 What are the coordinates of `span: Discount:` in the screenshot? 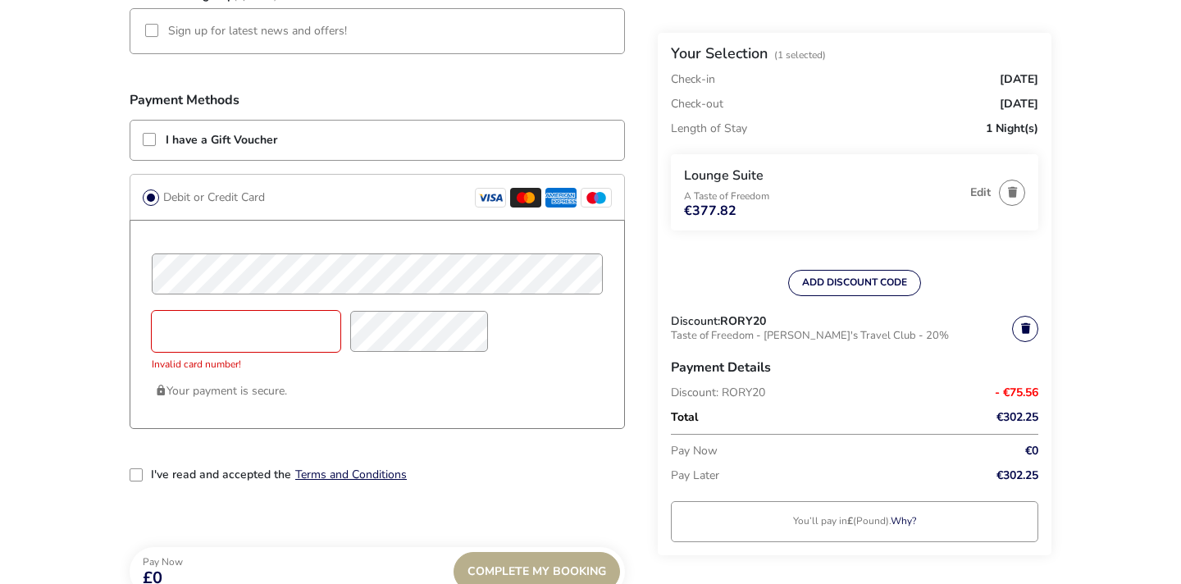 It's located at (696, 322).